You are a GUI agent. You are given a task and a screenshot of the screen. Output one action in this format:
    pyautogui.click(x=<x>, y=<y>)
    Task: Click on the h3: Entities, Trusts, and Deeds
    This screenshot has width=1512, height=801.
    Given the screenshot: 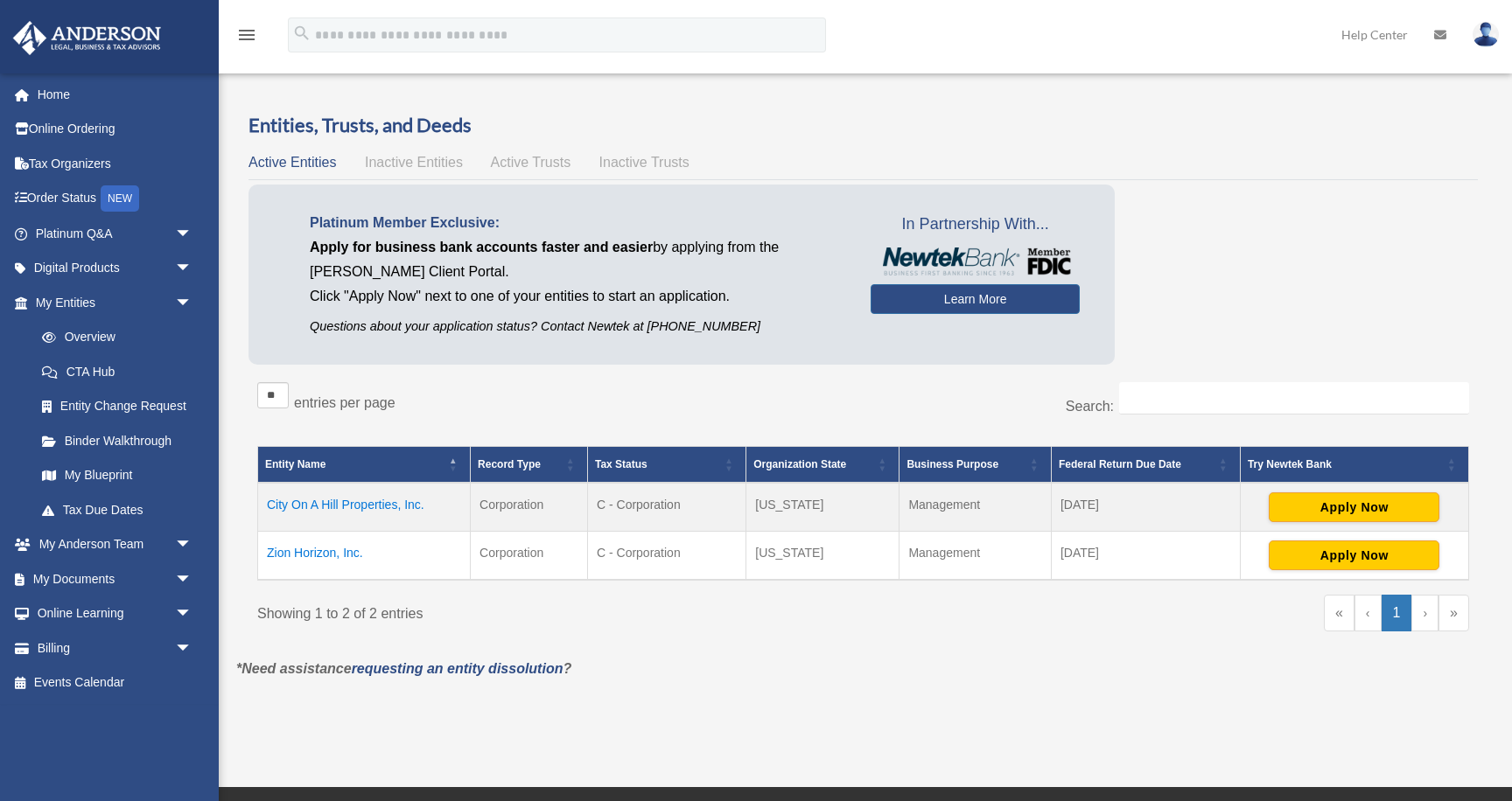 What is the action you would take?
    pyautogui.click(x=863, y=125)
    